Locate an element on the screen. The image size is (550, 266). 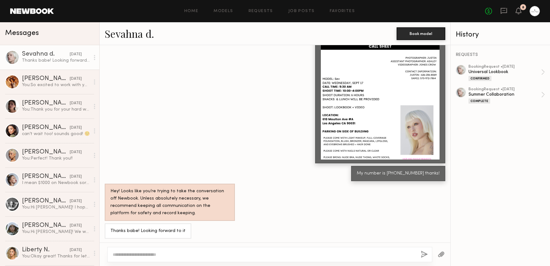
div: Confirmed is located at coordinates (480, 79).